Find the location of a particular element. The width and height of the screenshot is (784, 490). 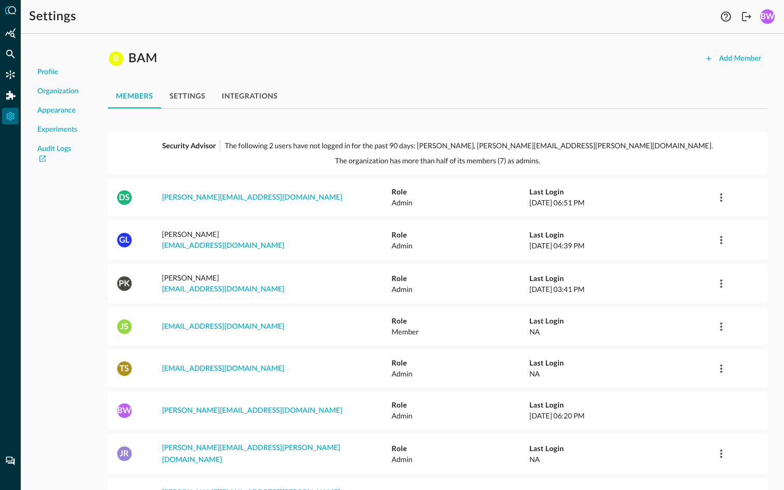

span: Appearance is located at coordinates (57, 110).